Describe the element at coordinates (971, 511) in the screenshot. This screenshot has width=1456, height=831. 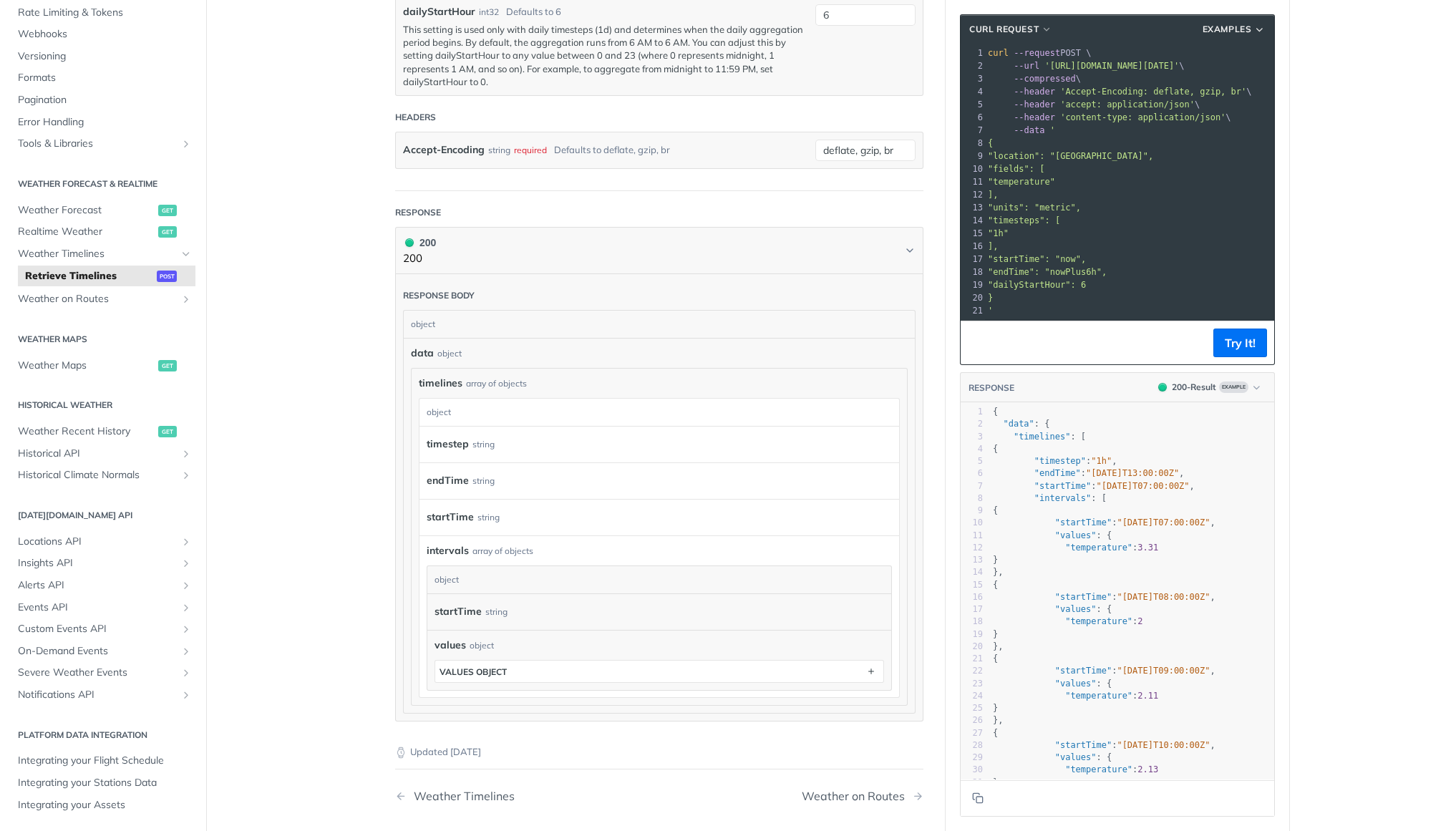
I see `div: 9` at that location.